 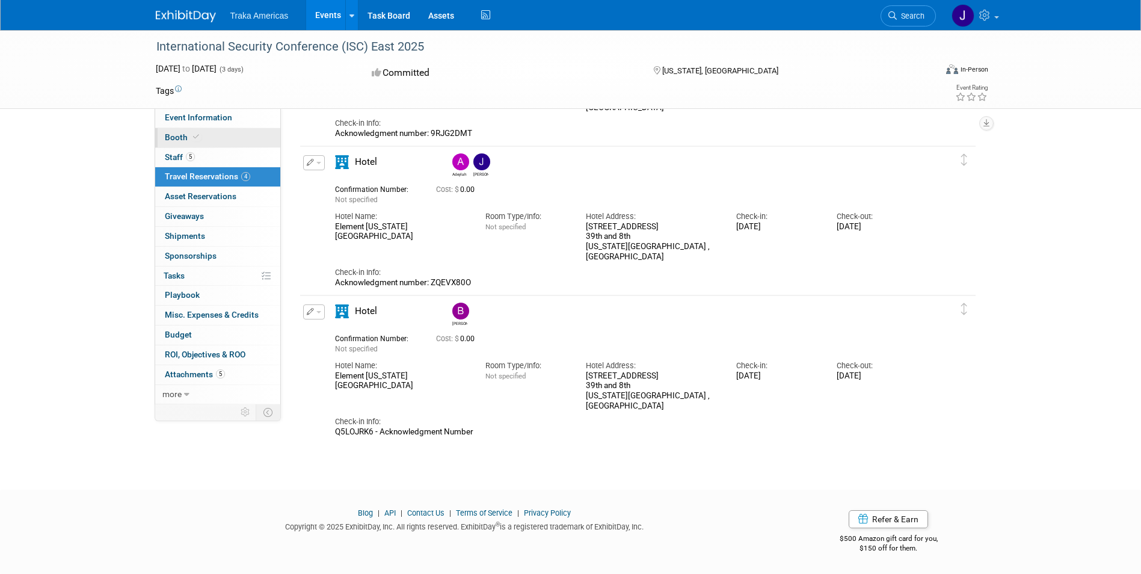 I want to click on span: (3 days), so click(x=231, y=69).